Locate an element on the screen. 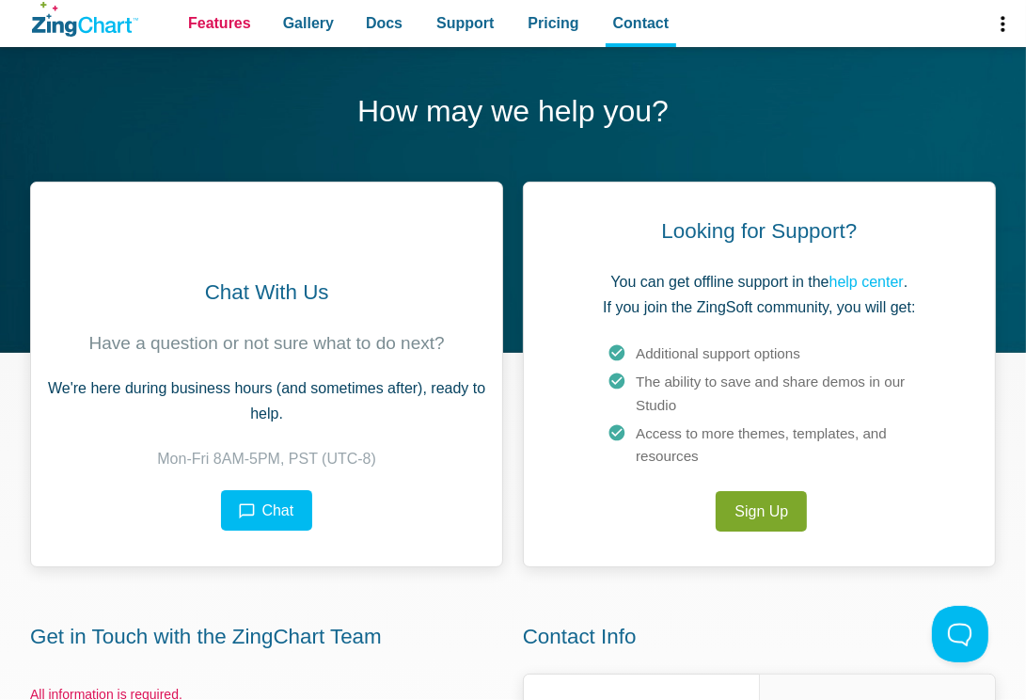 The height and width of the screenshot is (700, 1026). span: Gallery is located at coordinates (308, 23).